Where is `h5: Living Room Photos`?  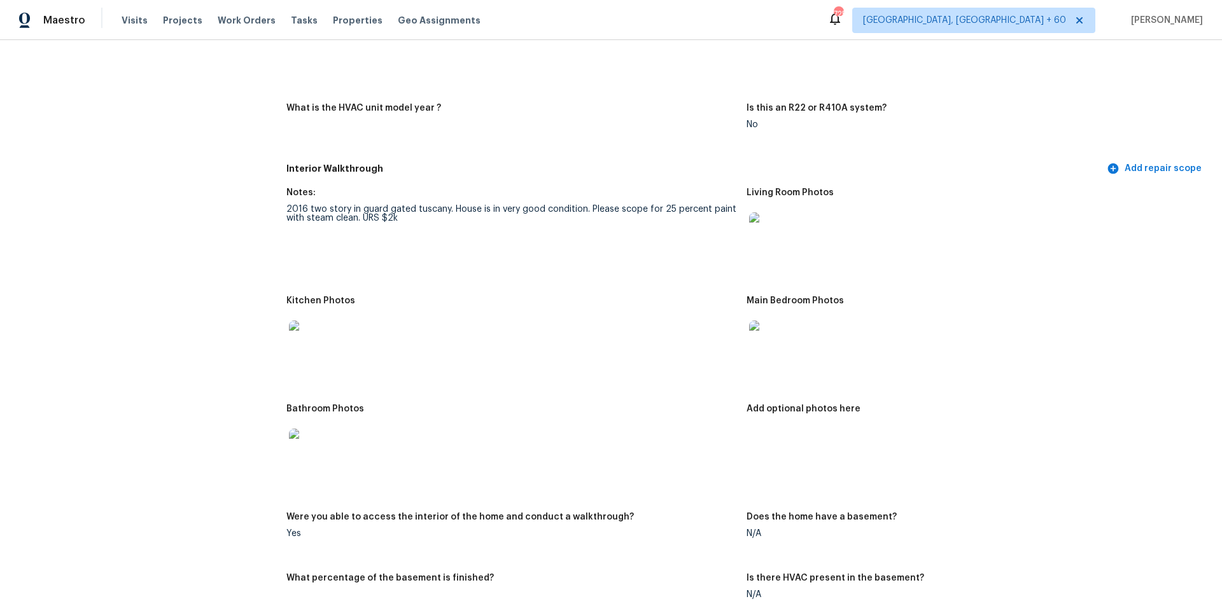 h5: Living Room Photos is located at coordinates (790, 193).